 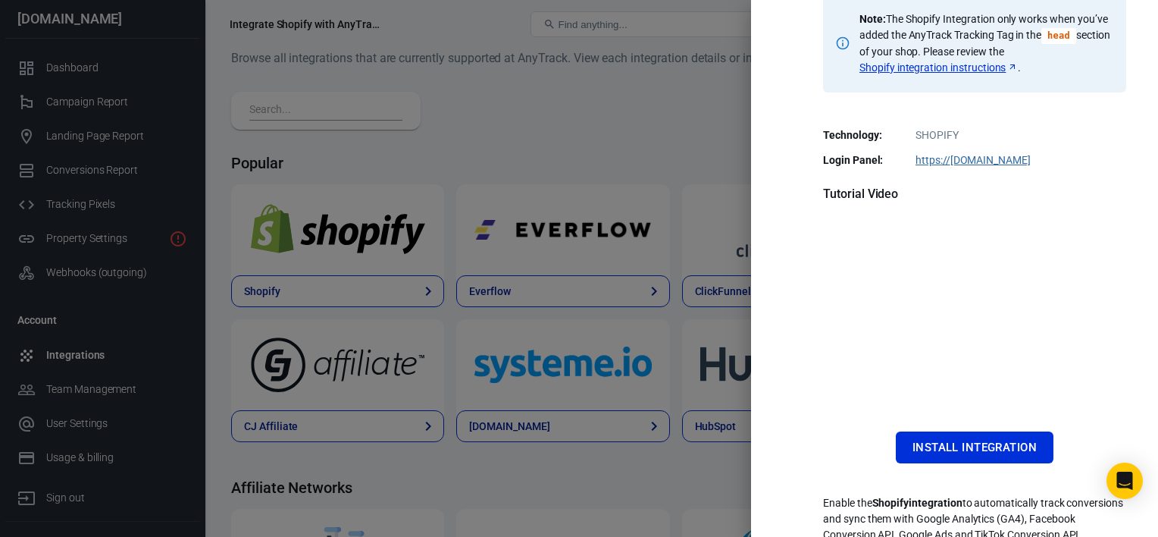 What do you see at coordinates (872, 19) in the screenshot?
I see `strong: Note:` at bounding box center [872, 19].